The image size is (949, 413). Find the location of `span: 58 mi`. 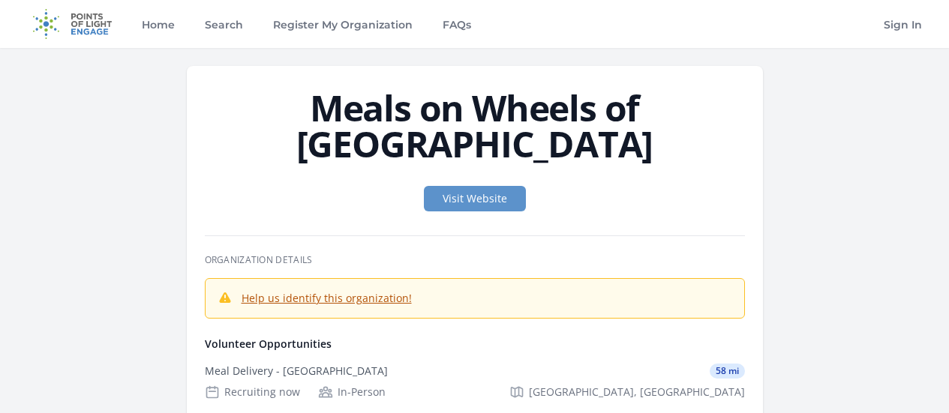

span: 58 mi is located at coordinates (727, 371).